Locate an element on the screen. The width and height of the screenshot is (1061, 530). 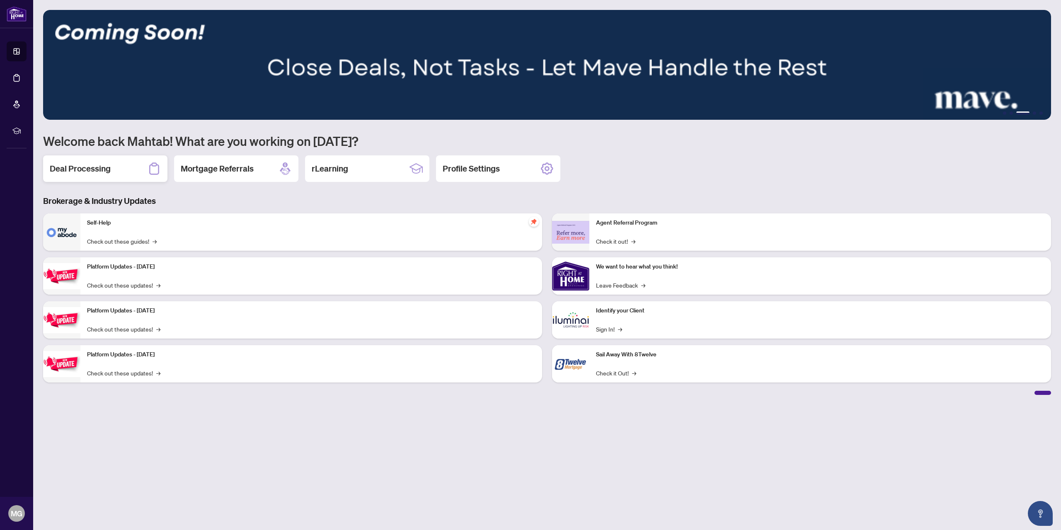
a: Leave Feedback→ is located at coordinates (621, 285).